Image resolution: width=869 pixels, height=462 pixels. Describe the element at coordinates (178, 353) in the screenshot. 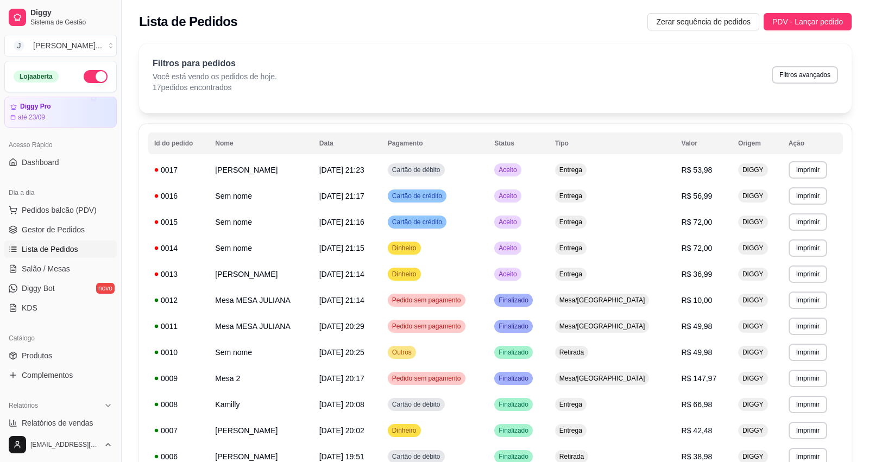

I see `div: 0010` at that location.